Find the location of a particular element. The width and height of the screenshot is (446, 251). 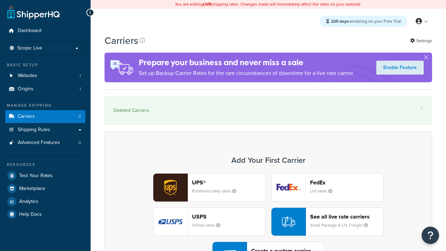

li: Advanced Features is located at coordinates (45, 143).